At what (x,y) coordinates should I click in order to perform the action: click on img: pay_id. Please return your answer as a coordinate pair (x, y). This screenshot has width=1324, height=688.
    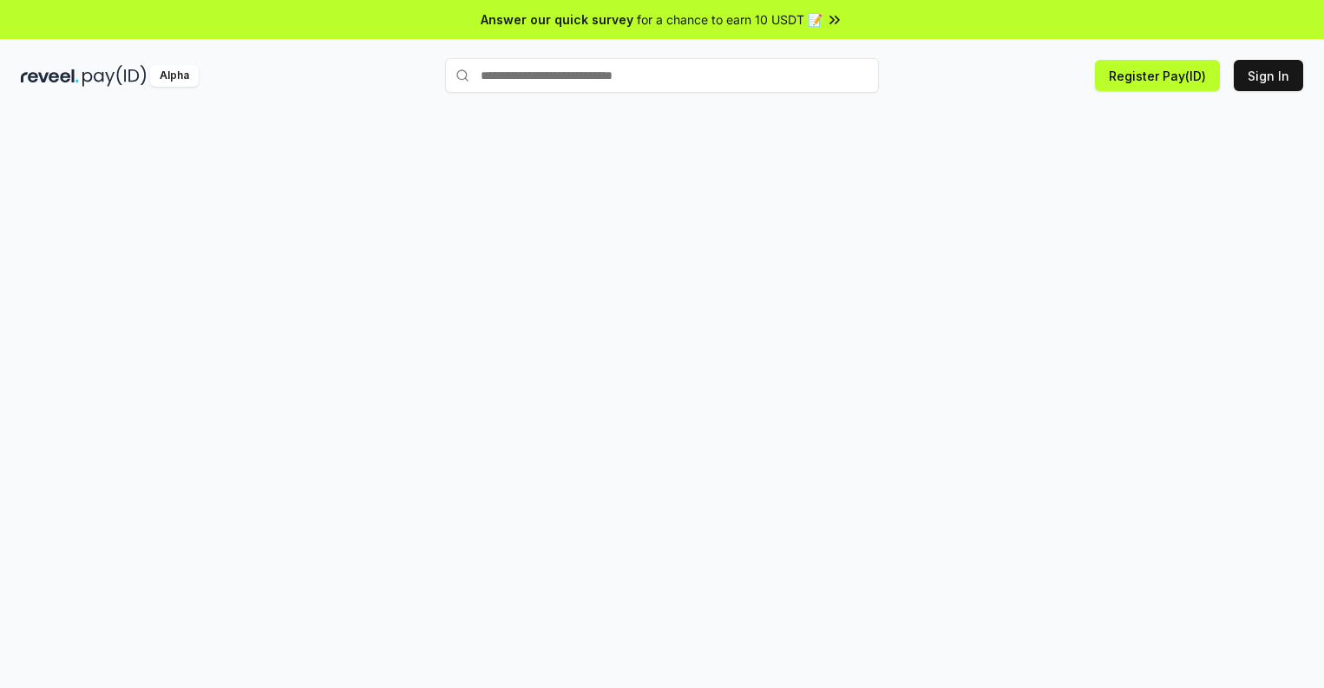
    Looking at the image, I should click on (114, 75).